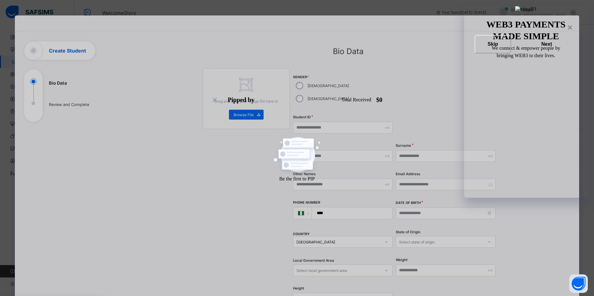 Image resolution: width=594 pixels, height=296 pixels. Describe the element at coordinates (241, 100) in the screenshot. I see `div: Pipped by` at that location.